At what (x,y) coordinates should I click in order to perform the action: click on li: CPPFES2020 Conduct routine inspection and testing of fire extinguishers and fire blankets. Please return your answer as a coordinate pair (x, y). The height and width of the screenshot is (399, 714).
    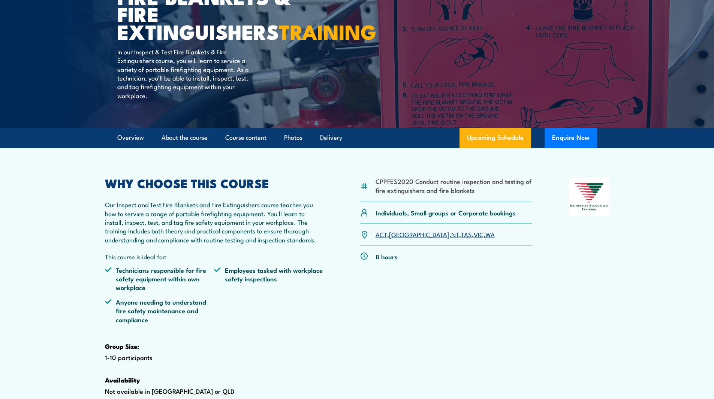
    Looking at the image, I should click on (454, 186).